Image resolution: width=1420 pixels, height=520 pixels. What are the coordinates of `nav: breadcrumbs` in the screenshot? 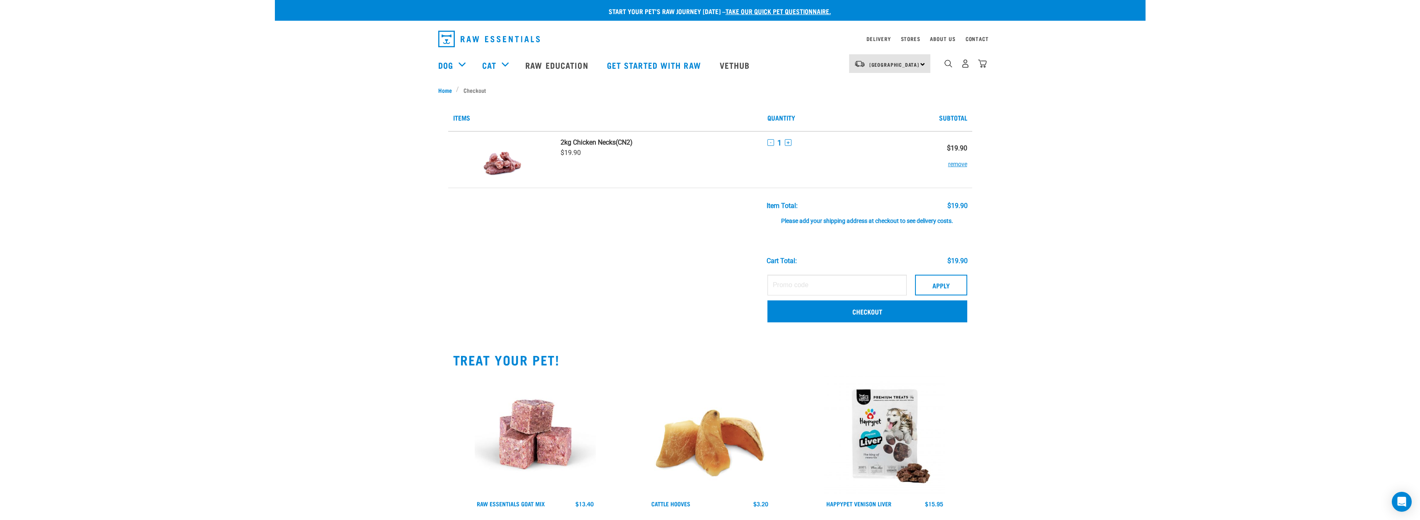 It's located at (710, 90).